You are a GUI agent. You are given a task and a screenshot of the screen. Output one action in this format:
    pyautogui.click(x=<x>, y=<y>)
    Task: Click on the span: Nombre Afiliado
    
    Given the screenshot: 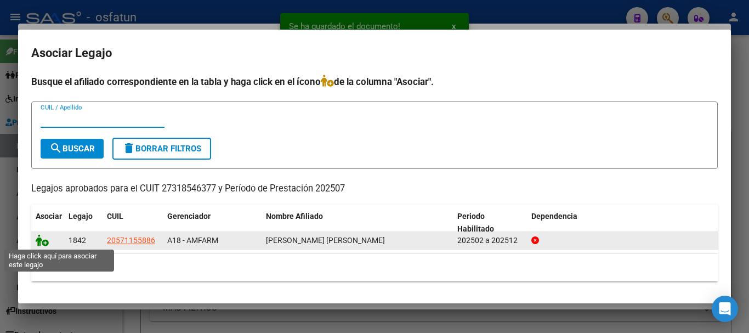 What is the action you would take?
    pyautogui.click(x=295, y=216)
    